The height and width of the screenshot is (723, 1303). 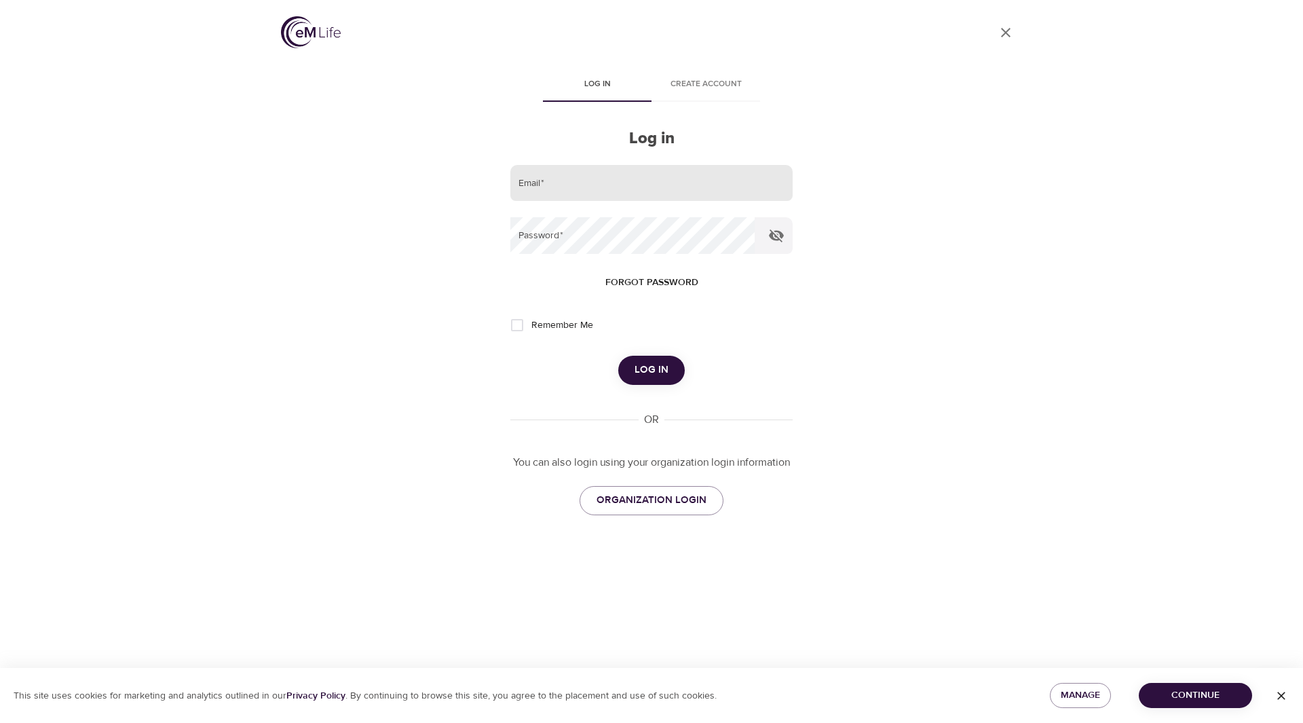 I want to click on div: disabled tabs example, so click(x=652, y=86).